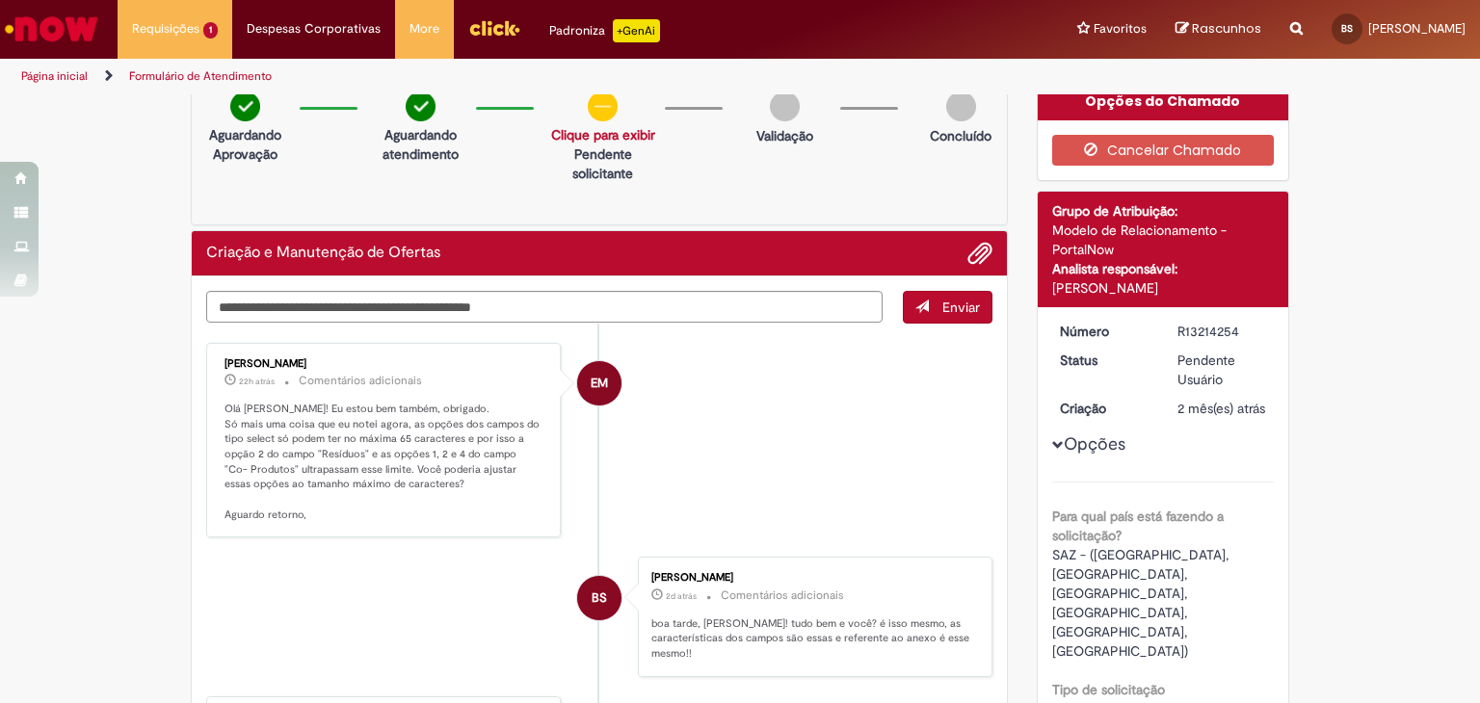  I want to click on span: 22h atrás, so click(256, 382).